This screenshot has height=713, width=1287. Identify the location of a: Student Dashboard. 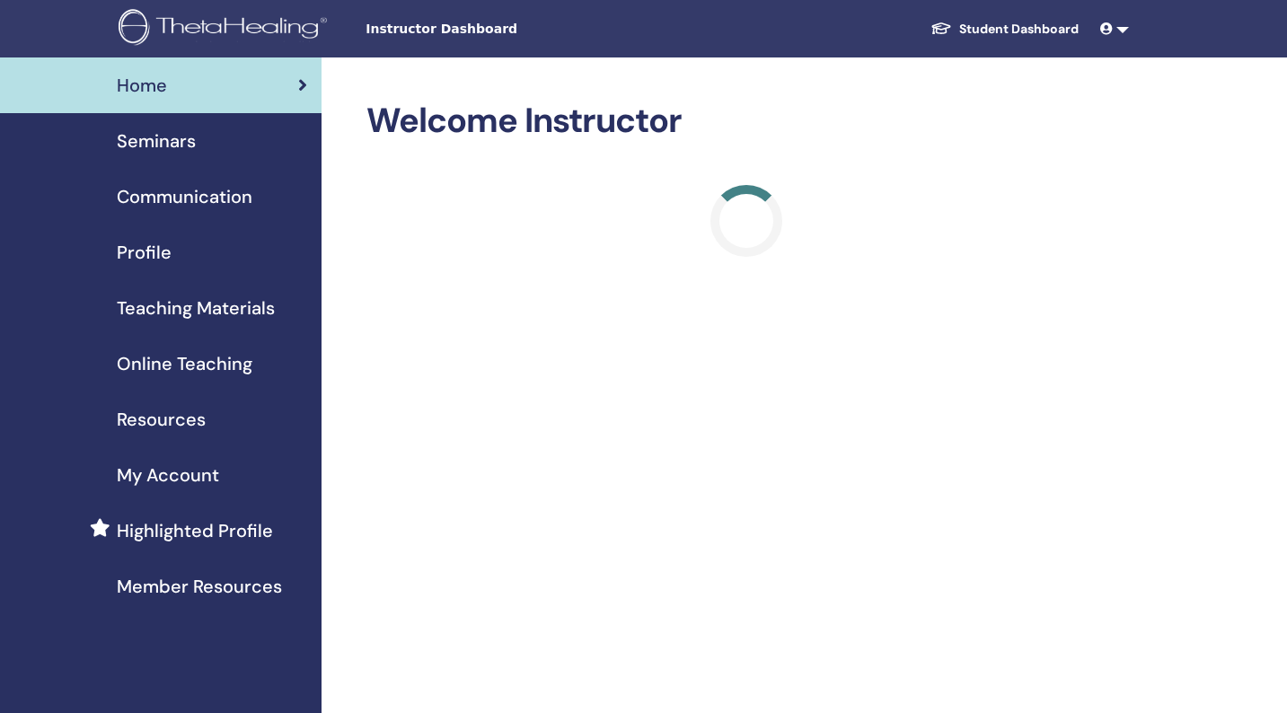
(1004, 29).